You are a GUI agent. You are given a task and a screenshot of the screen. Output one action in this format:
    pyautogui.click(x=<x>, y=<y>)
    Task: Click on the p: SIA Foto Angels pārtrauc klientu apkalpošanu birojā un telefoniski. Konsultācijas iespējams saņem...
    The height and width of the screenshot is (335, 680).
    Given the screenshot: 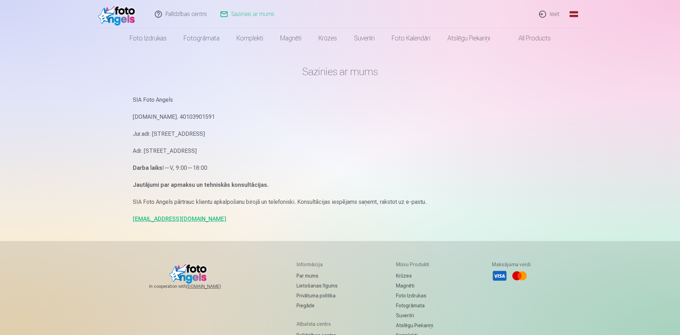 What is the action you would take?
    pyautogui.click(x=340, y=202)
    